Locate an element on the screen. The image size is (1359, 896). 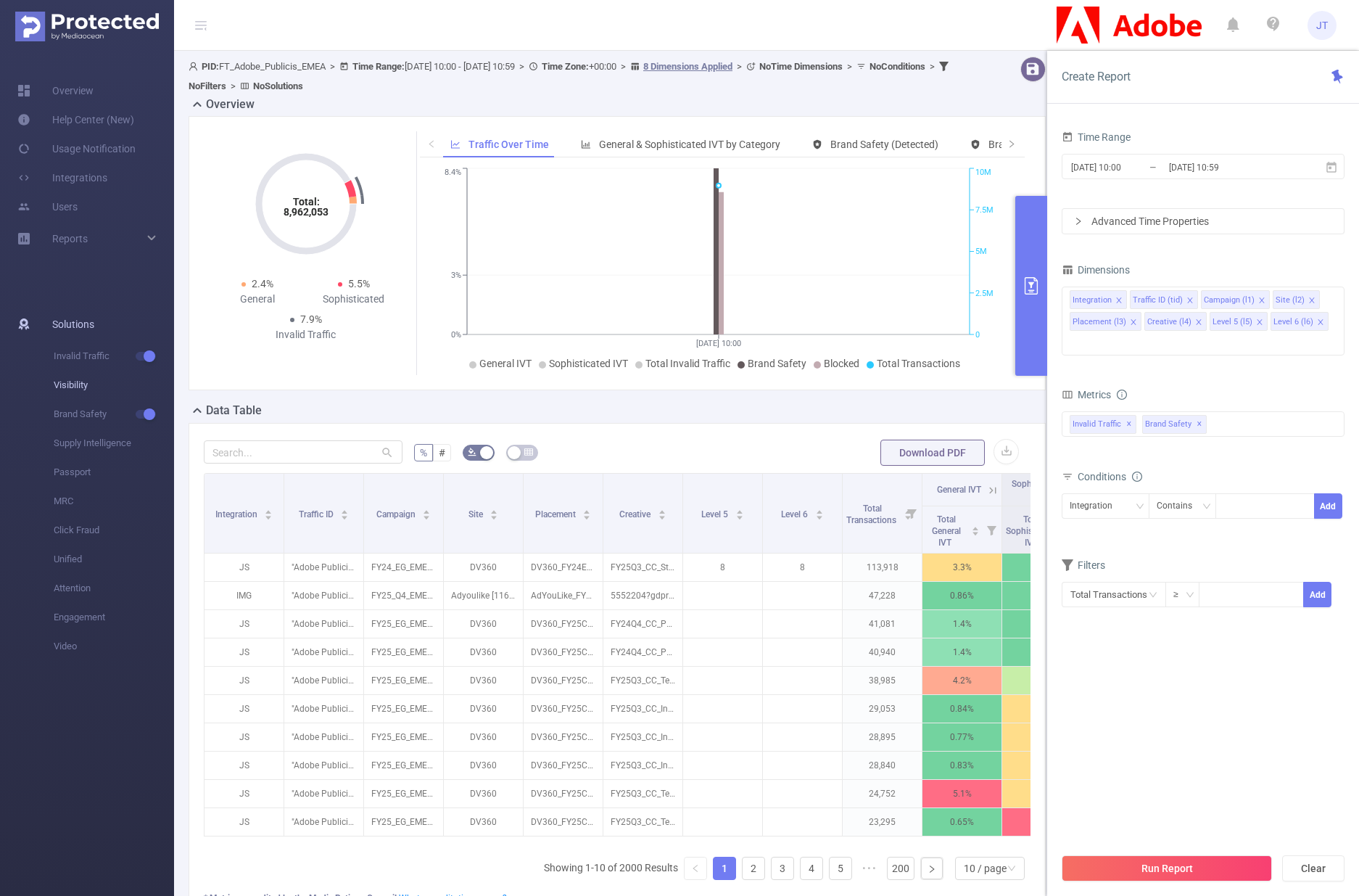
li: Integration is located at coordinates (1098, 300).